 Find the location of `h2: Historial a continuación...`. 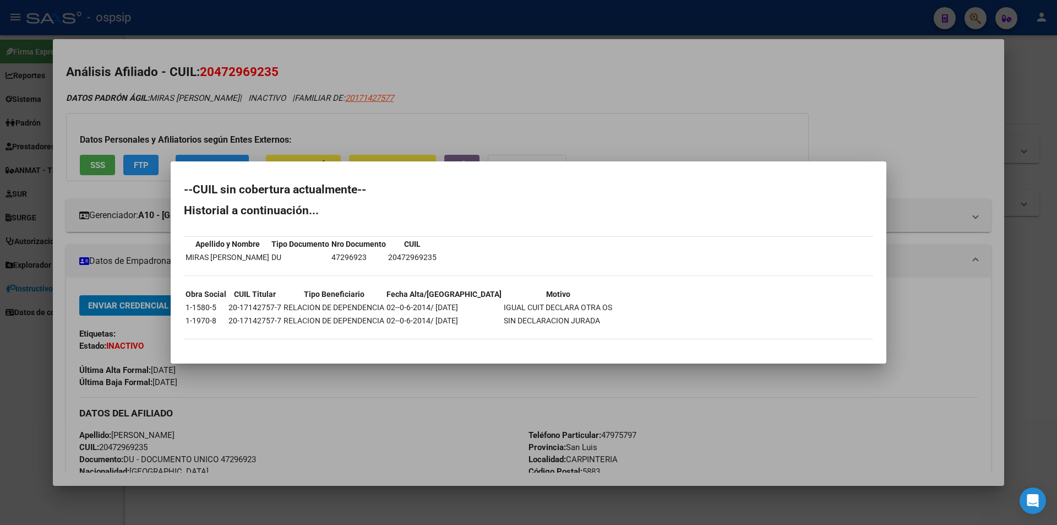

h2: Historial a continuación... is located at coordinates (528, 210).